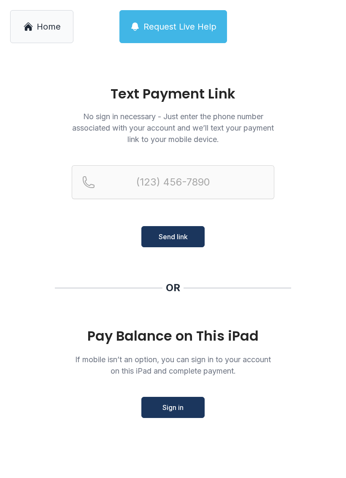  I want to click on p: If mobile isn’t an option, you can sign in to your account on this iPad and complete payment., so click(173, 365).